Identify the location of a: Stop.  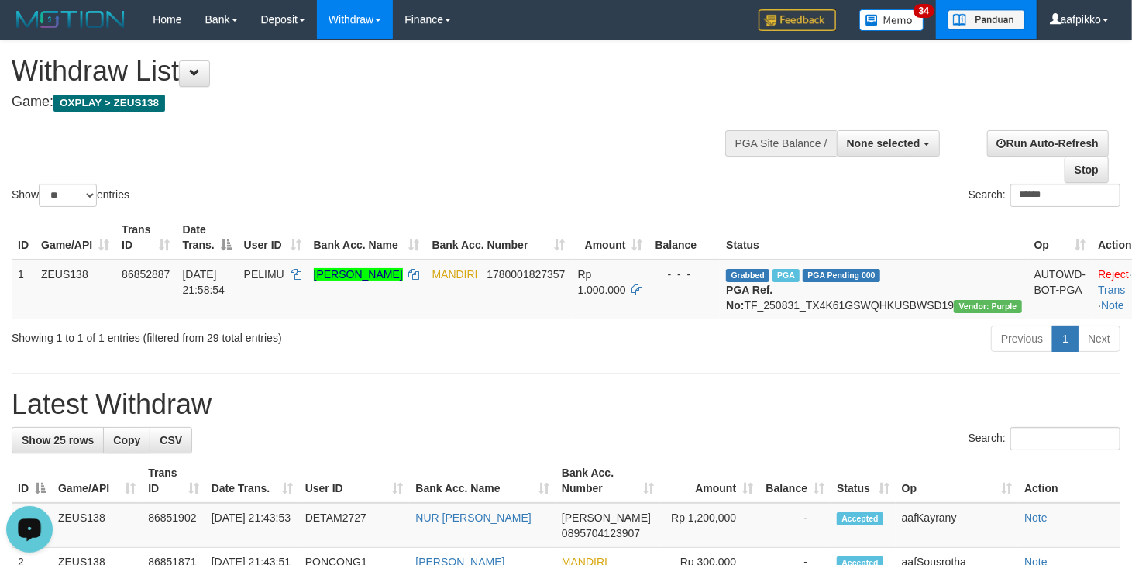
(1086, 170).